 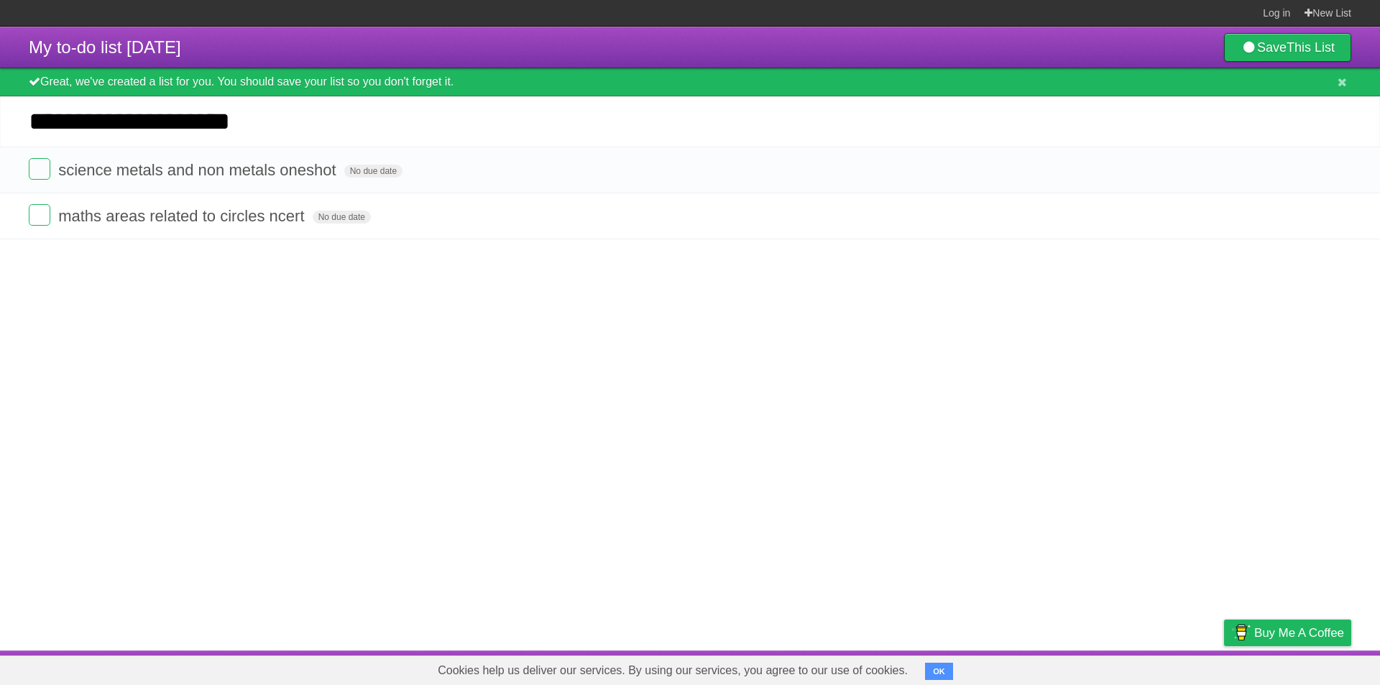 I want to click on a: SaveThis List, so click(x=1287, y=47).